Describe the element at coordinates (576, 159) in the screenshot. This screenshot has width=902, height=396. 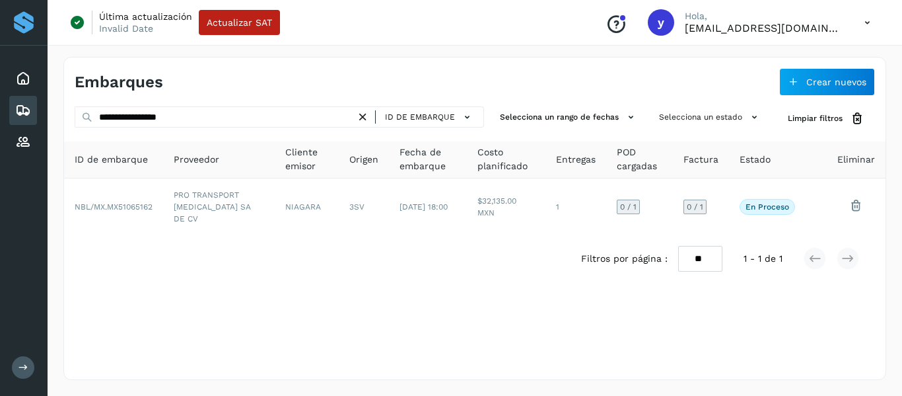
I see `span: Entregas` at that location.